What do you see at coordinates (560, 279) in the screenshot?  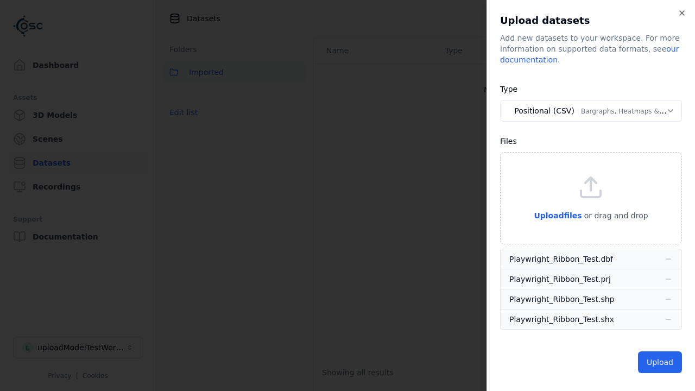 I see `div: Playwright_Ribbon_Test.prj` at bounding box center [560, 279].